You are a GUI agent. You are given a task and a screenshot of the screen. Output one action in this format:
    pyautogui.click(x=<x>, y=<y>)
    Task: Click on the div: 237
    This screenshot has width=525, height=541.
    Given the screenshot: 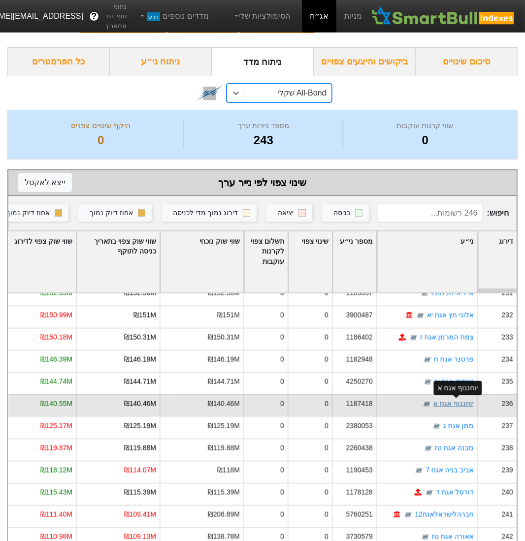 What is the action you would take?
    pyautogui.click(x=507, y=426)
    